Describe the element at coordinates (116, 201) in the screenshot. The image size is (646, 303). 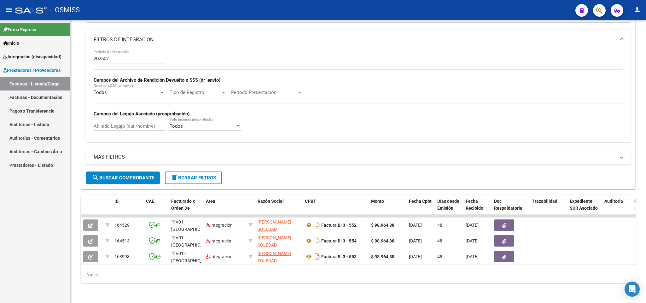
I see `span: ID` at that location.